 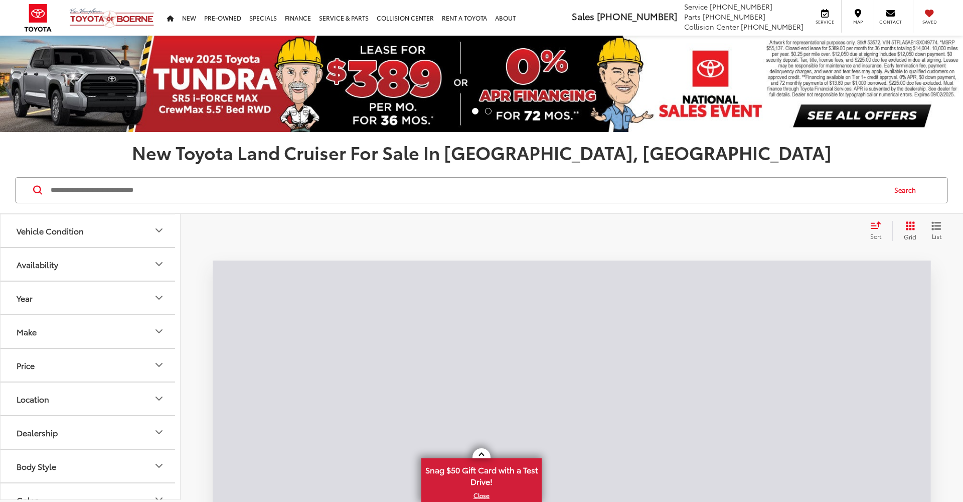 I want to click on button: Grid View, so click(x=908, y=231).